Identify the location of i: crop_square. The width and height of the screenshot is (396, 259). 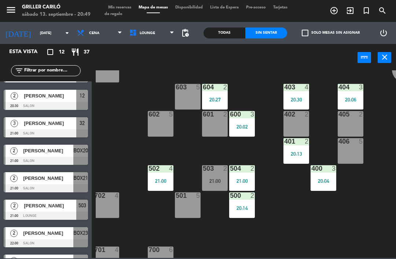
(50, 52).